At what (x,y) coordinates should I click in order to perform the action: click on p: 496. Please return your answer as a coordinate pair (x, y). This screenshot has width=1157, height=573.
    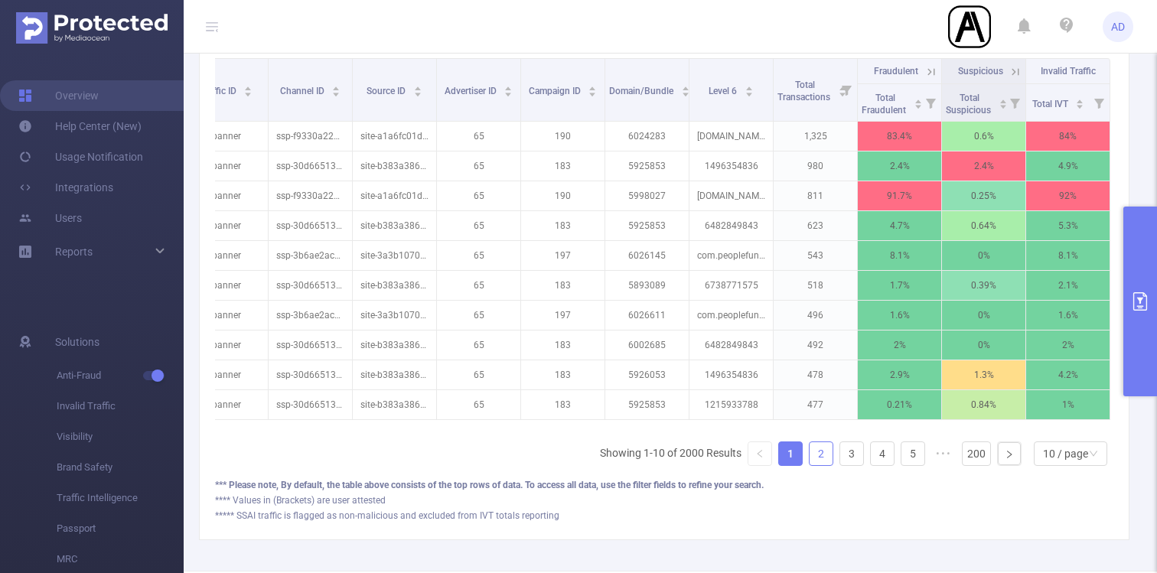
    Looking at the image, I should click on (815, 315).